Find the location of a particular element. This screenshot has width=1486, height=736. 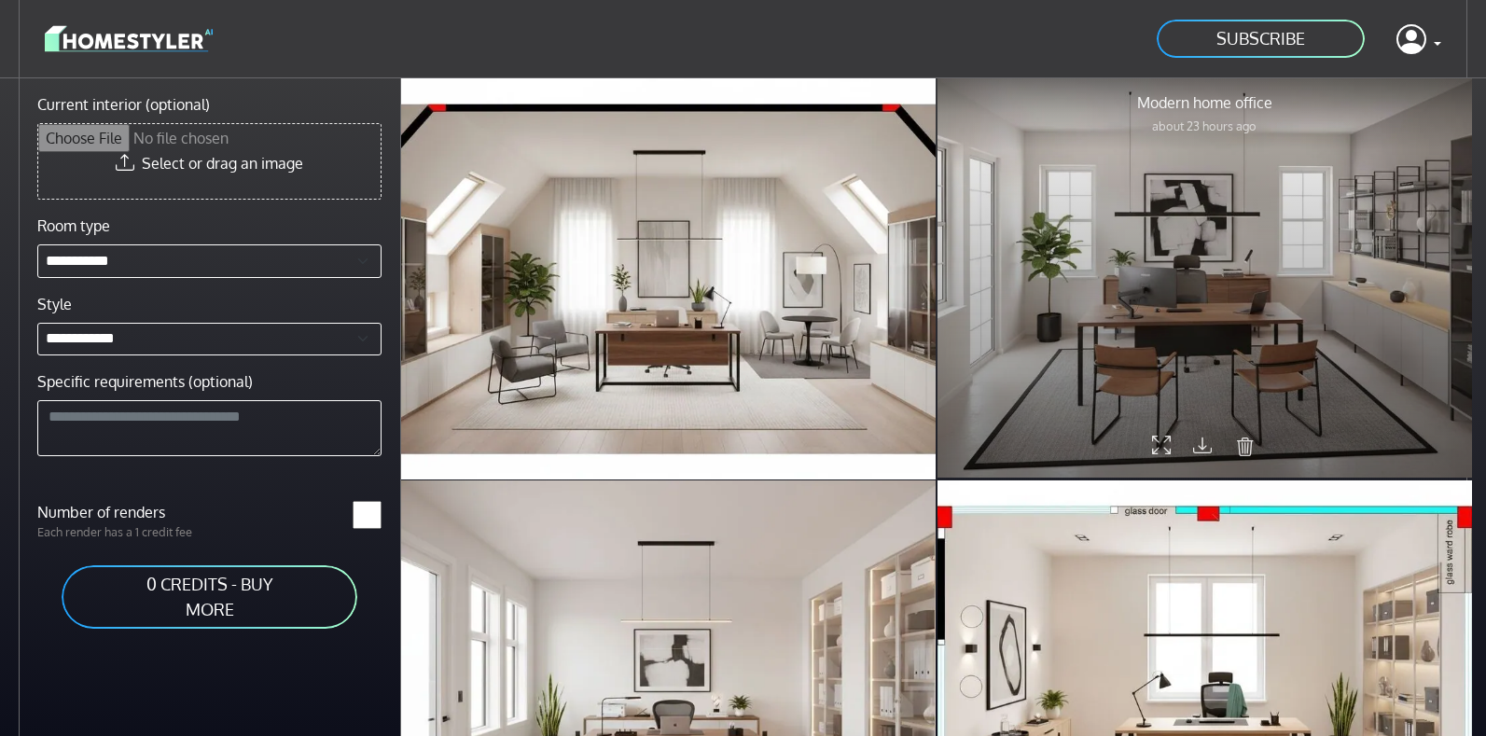

label: Style is located at coordinates (54, 304).